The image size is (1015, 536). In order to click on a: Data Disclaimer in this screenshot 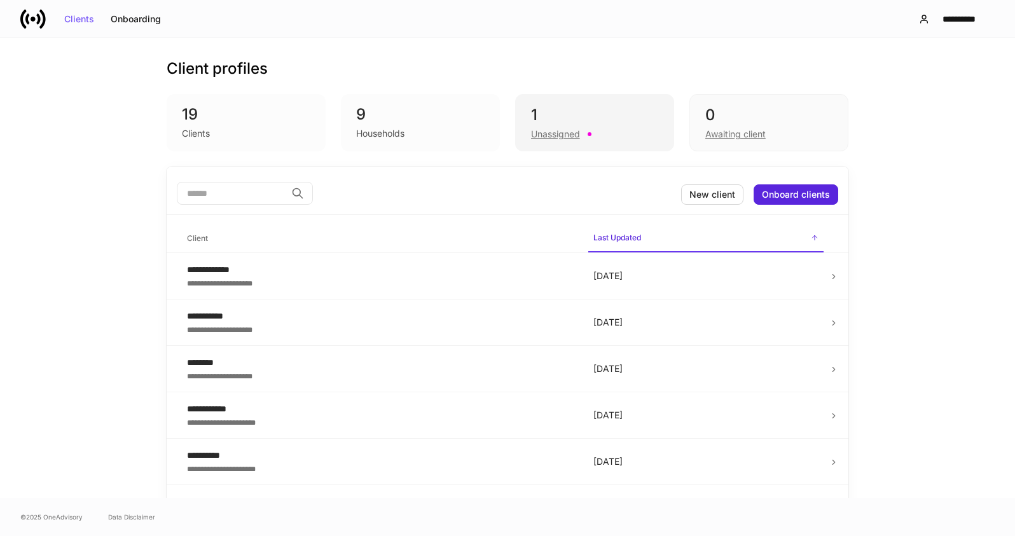, I will do `click(132, 517)`.